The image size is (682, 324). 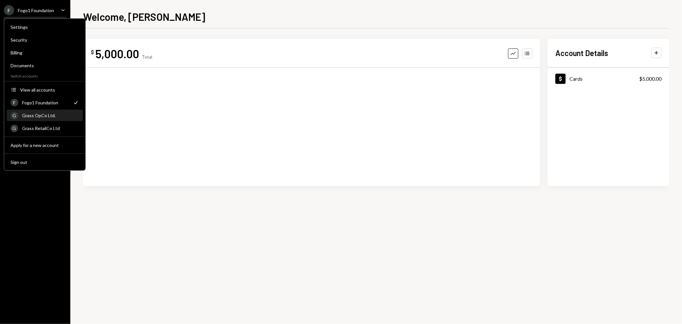 I want to click on div: Total, so click(x=147, y=57).